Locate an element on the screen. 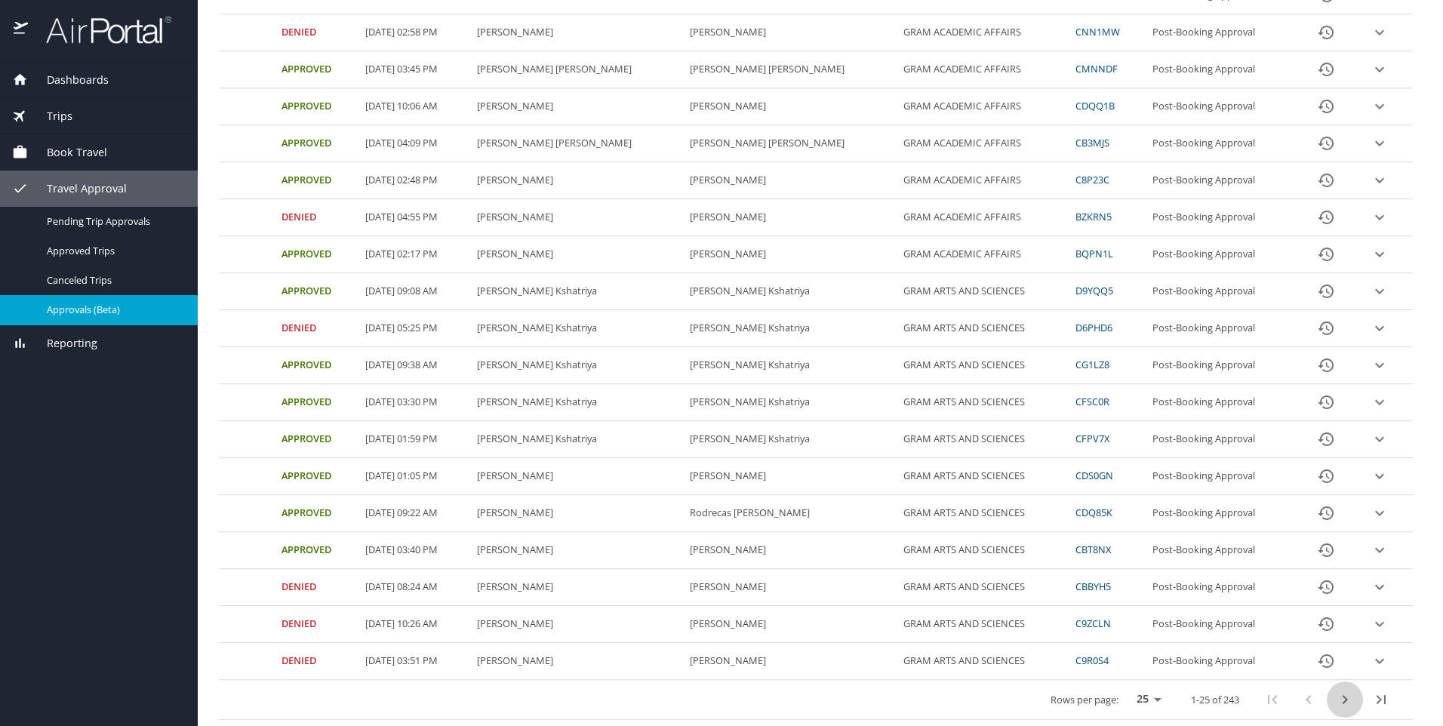 The image size is (1443, 726). a: C9ZCLN is located at coordinates (1093, 623).